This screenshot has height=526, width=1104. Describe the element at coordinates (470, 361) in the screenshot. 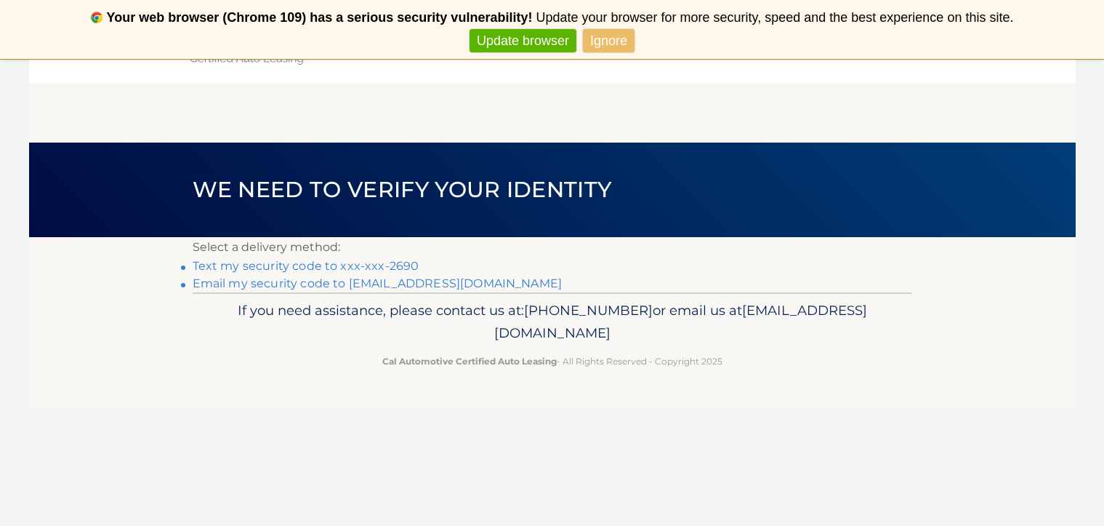

I see `strong: Cal Automotive Certified Auto Leasing` at that location.